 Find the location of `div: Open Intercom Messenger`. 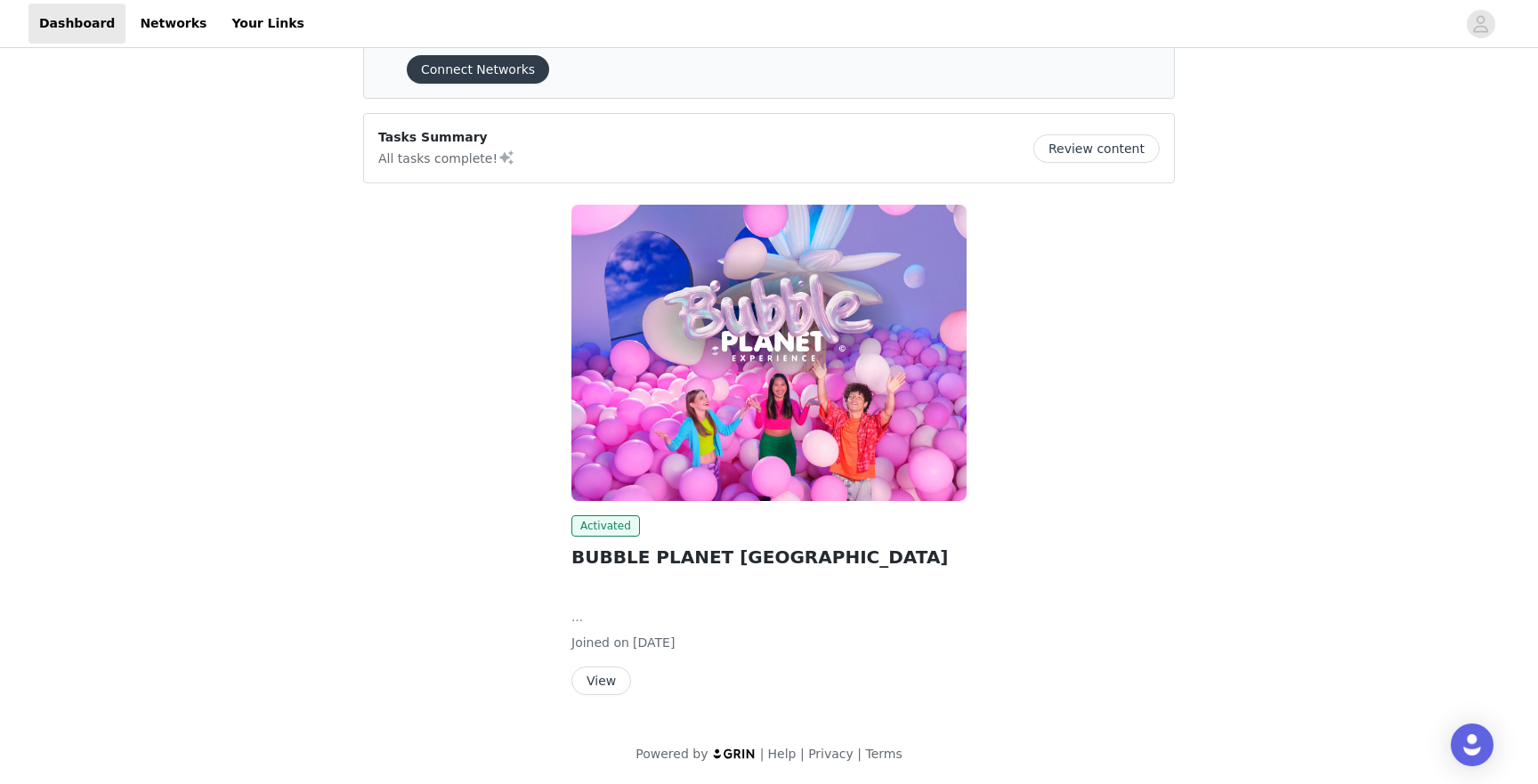

div: Open Intercom Messenger is located at coordinates (1472, 744).